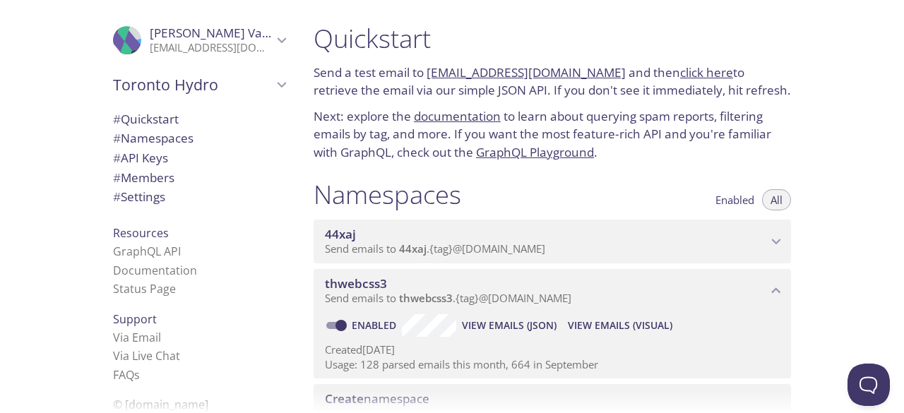 This screenshot has width=904, height=413. What do you see at coordinates (144, 289) in the screenshot?
I see `a: Status Page` at bounding box center [144, 289].